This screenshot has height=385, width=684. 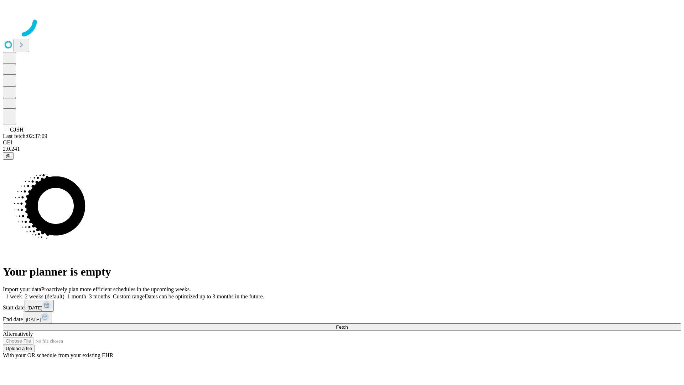 What do you see at coordinates (25, 136) in the screenshot?
I see `span: Last fetch: 02:37:09` at bounding box center [25, 136].